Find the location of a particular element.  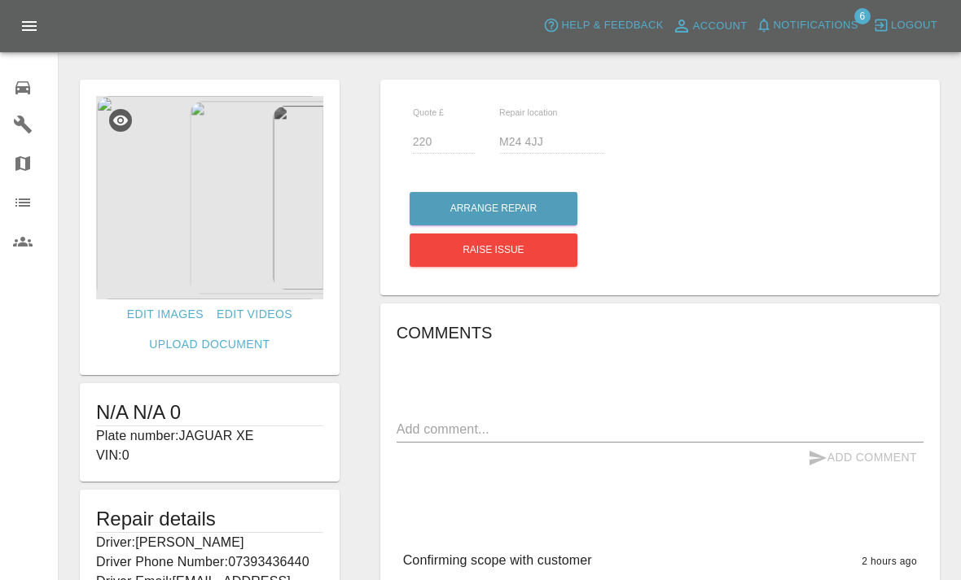

button: Arrange Repair is located at coordinates (493, 208).